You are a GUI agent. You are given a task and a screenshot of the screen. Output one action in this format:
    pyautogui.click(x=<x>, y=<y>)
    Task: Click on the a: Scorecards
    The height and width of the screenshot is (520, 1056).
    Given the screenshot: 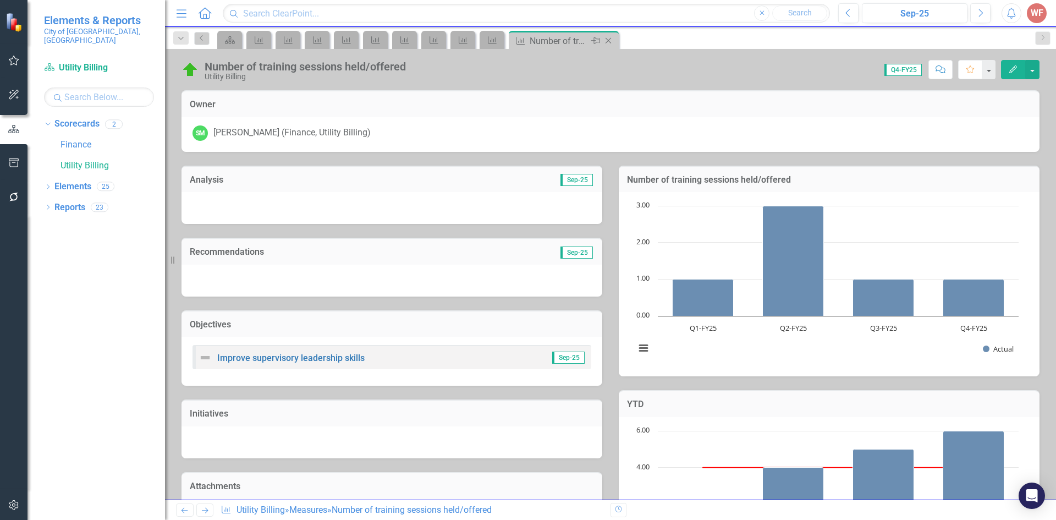 What is the action you would take?
    pyautogui.click(x=77, y=124)
    